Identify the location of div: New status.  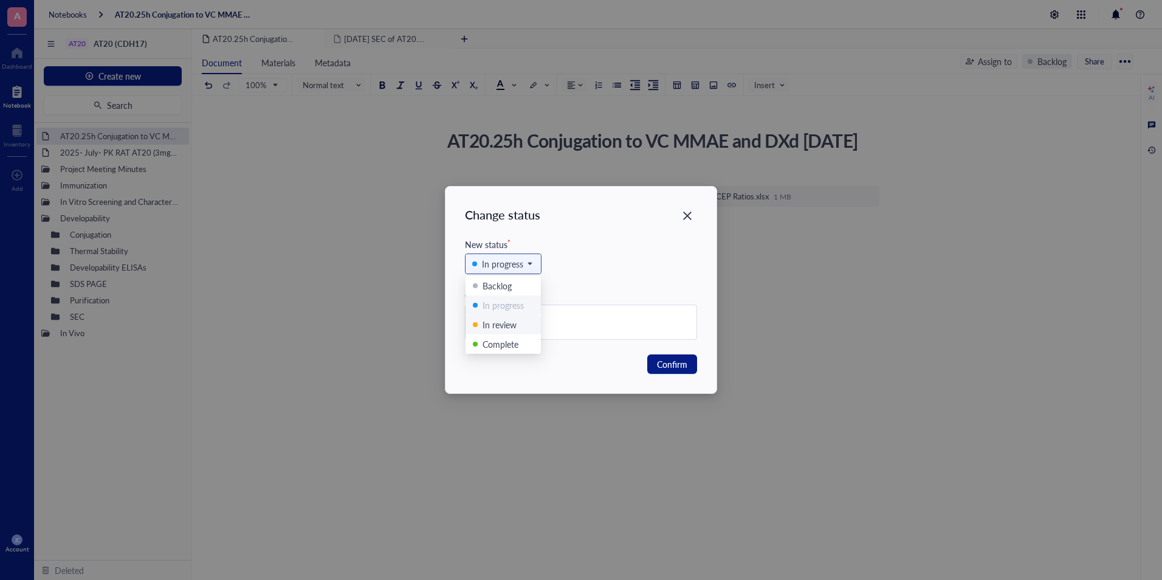
(581, 244).